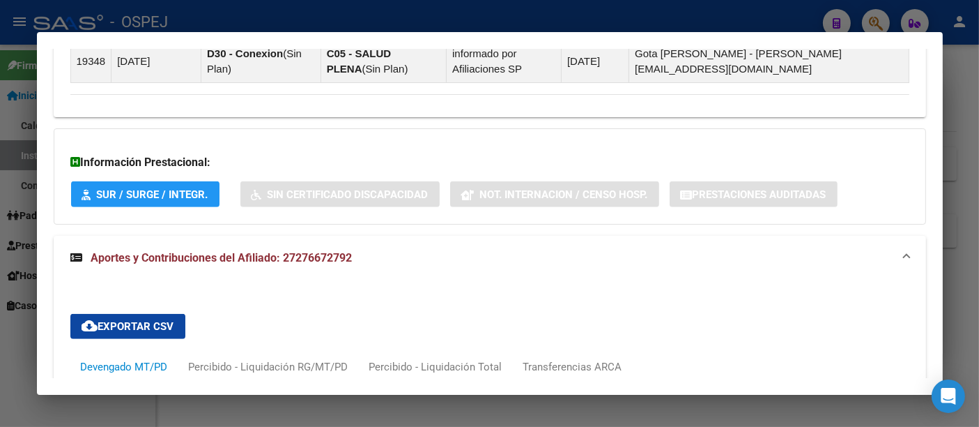 The image size is (979, 427). Describe the element at coordinates (385, 68) in the screenshot. I see `span: Sin Plan` at that location.